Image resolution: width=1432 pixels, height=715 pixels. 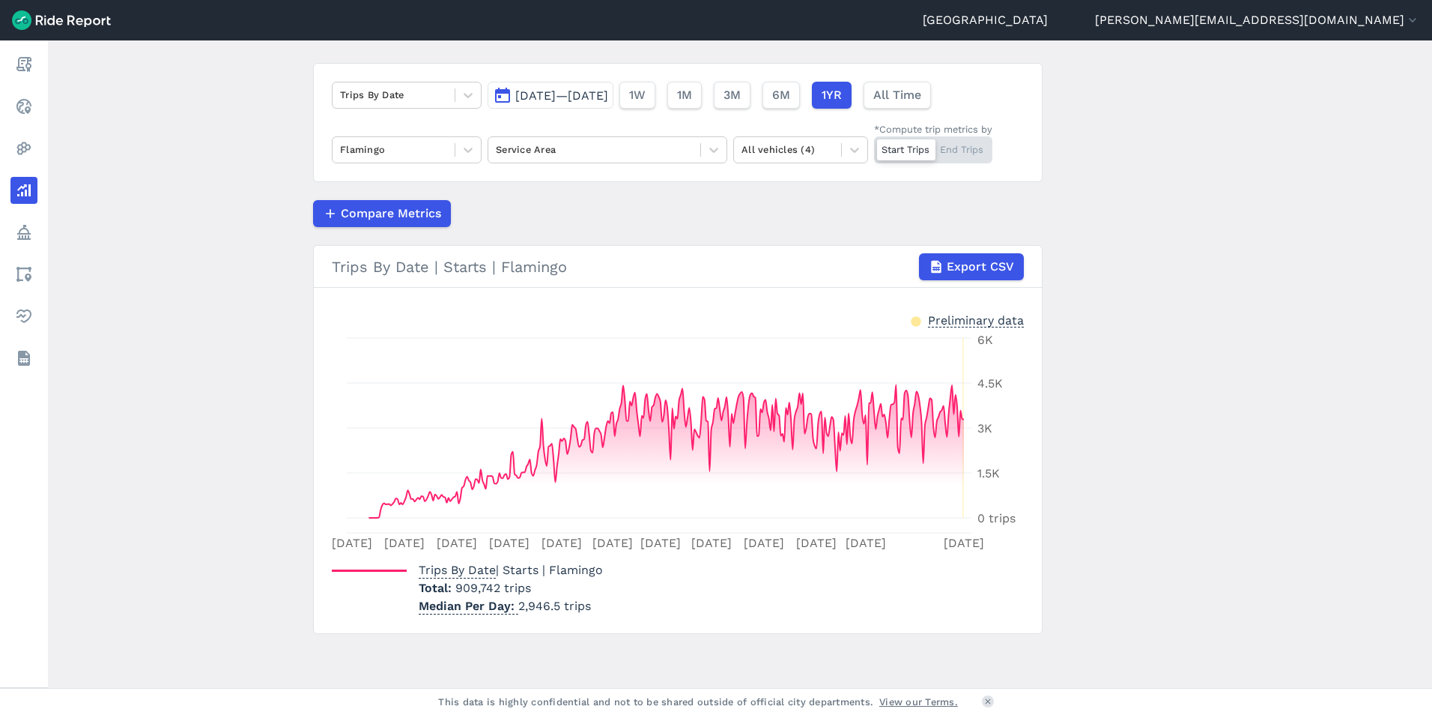 What do you see at coordinates (990, 383) in the screenshot?
I see `tspan: 4.5K` at bounding box center [990, 383].